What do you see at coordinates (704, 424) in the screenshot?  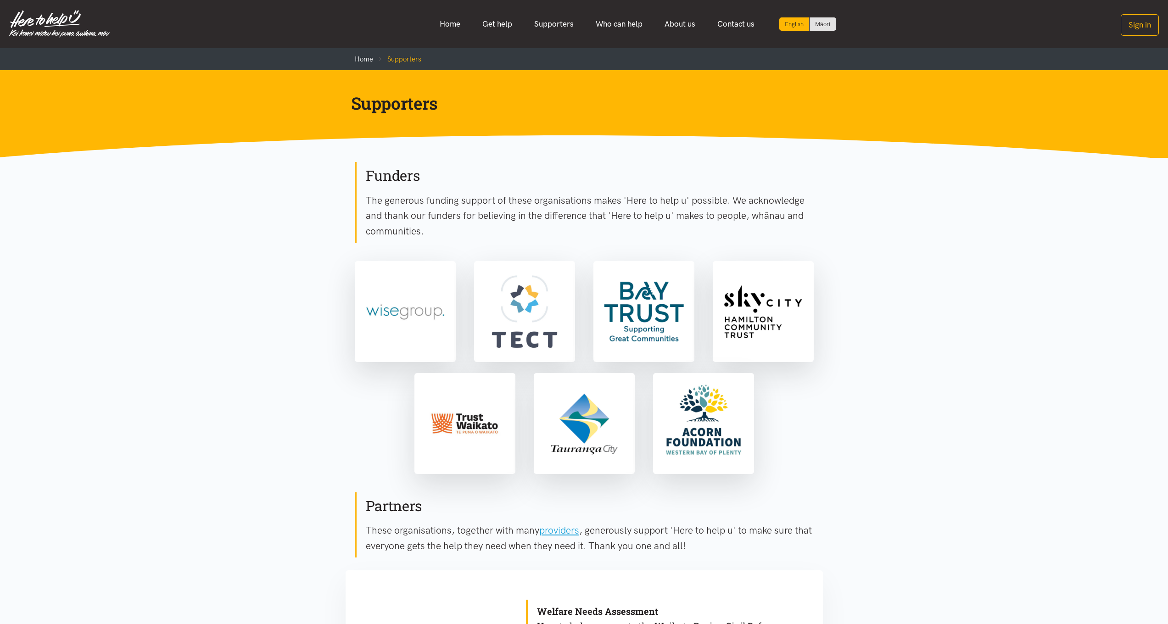 I see `img: Acorn Foundation | Western Bay of Plenty` at bounding box center [704, 424].